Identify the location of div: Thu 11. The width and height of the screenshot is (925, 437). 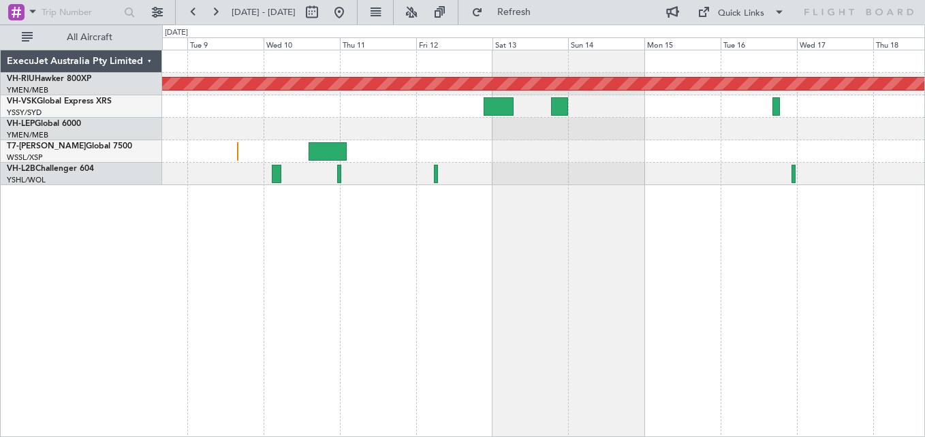
(378, 44).